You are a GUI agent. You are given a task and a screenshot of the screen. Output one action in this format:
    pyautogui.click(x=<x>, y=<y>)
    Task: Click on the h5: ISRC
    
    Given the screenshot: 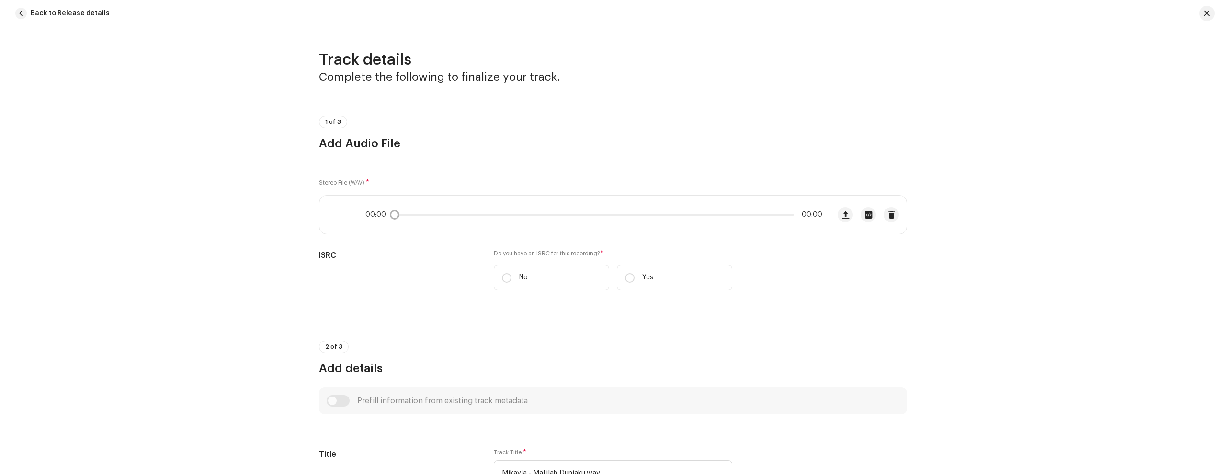 What is the action you would take?
    pyautogui.click(x=398, y=256)
    